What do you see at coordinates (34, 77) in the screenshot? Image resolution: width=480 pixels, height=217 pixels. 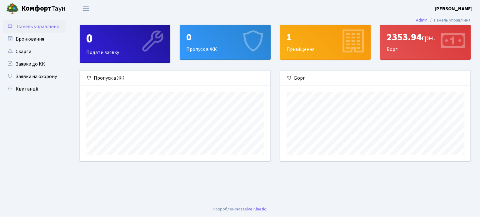 I see `a: Заявки на охорону` at bounding box center [34, 77].